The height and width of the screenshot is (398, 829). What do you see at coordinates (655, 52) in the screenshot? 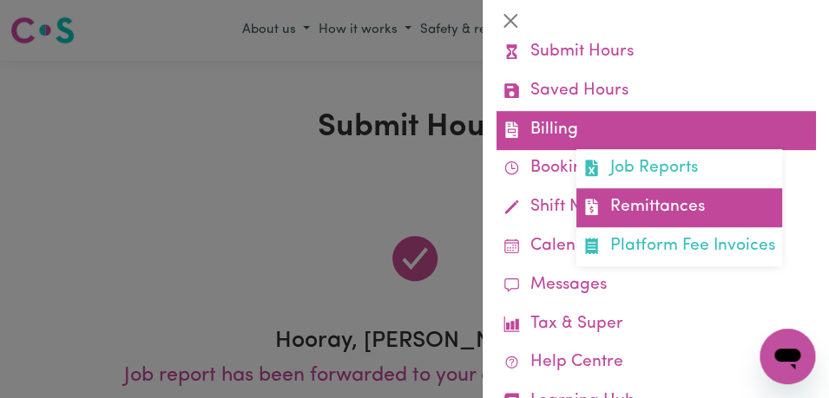
I see `a: Submit Hours` at bounding box center [655, 52].